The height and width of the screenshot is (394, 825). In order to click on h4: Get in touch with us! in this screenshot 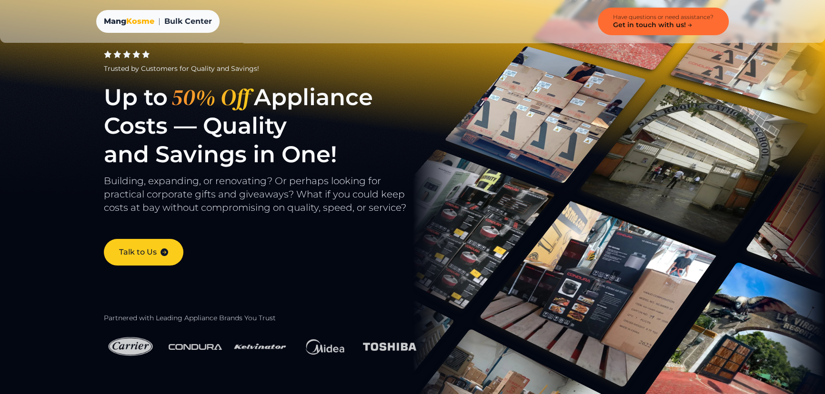, I will do `click(653, 25)`.